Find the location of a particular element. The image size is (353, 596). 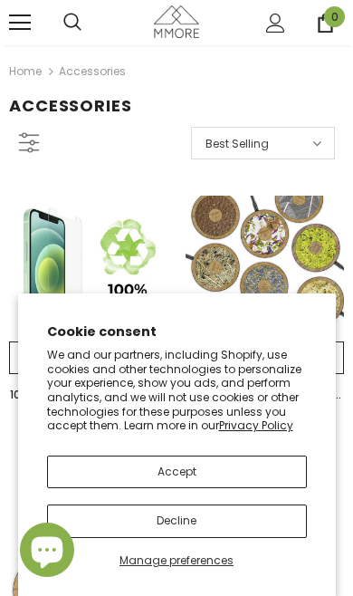

a: Select options is located at coordinates (88, 358).